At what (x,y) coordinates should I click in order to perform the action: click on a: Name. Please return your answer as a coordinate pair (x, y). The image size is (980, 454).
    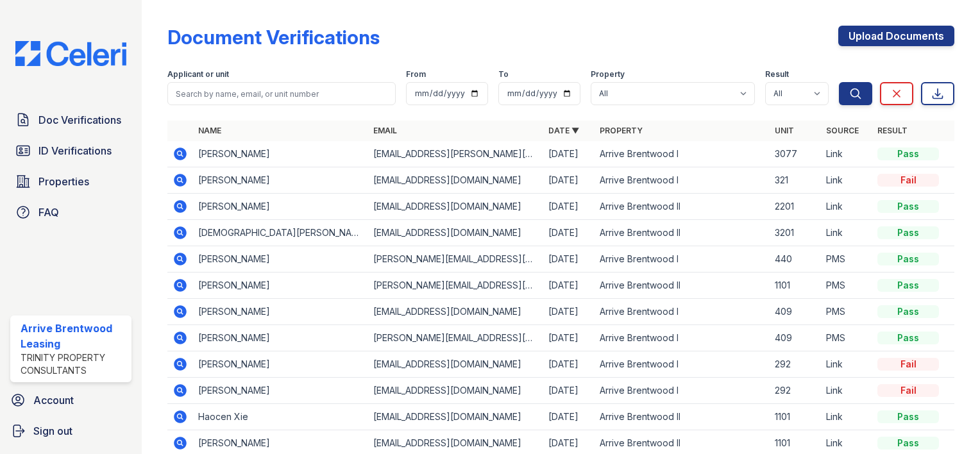
    Looking at the image, I should click on (210, 130).